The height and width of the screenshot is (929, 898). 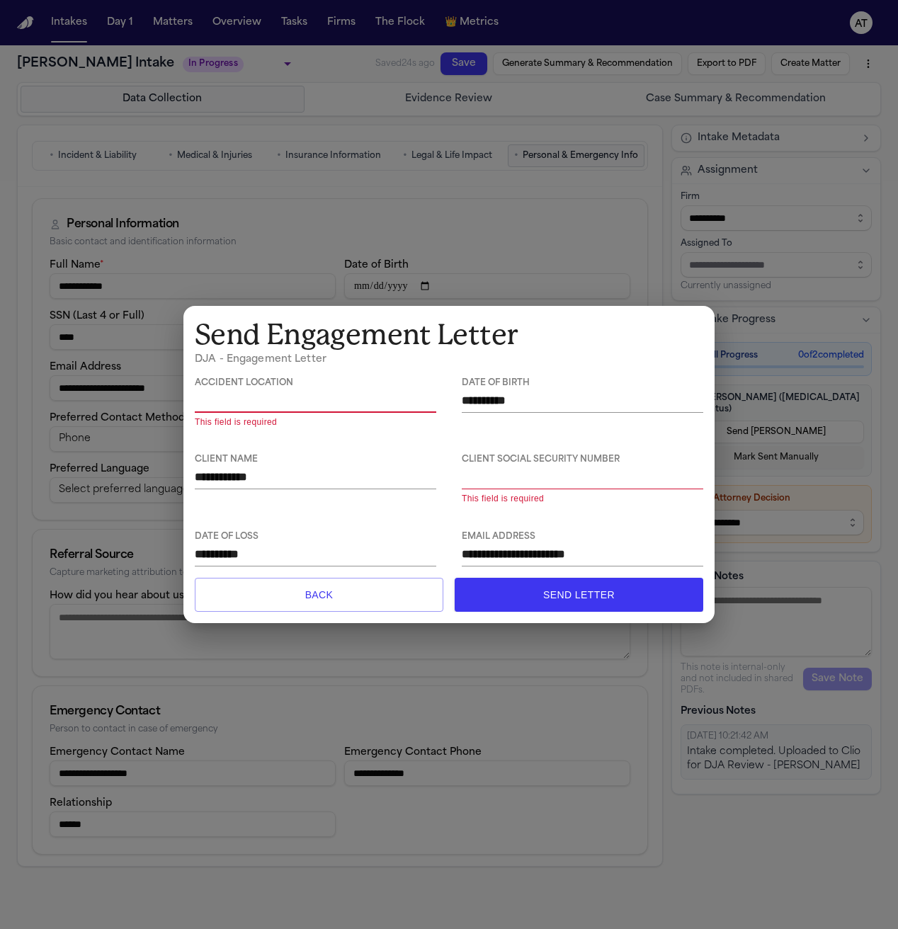 What do you see at coordinates (315, 460) in the screenshot?
I see `span: Client Name` at bounding box center [315, 460].